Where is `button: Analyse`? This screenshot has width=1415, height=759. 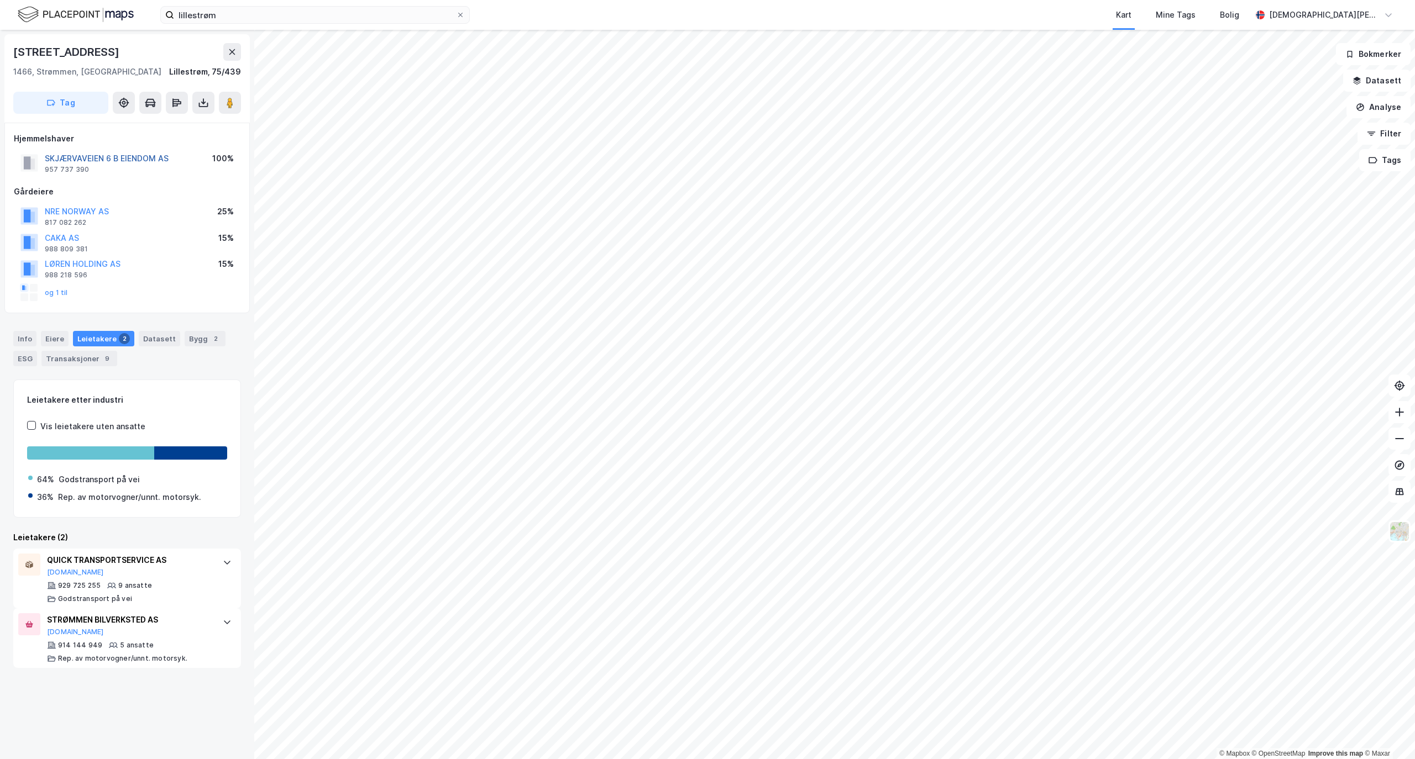 button: Analyse is located at coordinates (1378, 107).